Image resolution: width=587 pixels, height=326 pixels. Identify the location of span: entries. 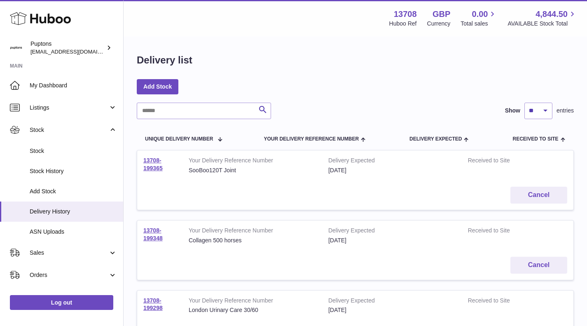
(565, 110).